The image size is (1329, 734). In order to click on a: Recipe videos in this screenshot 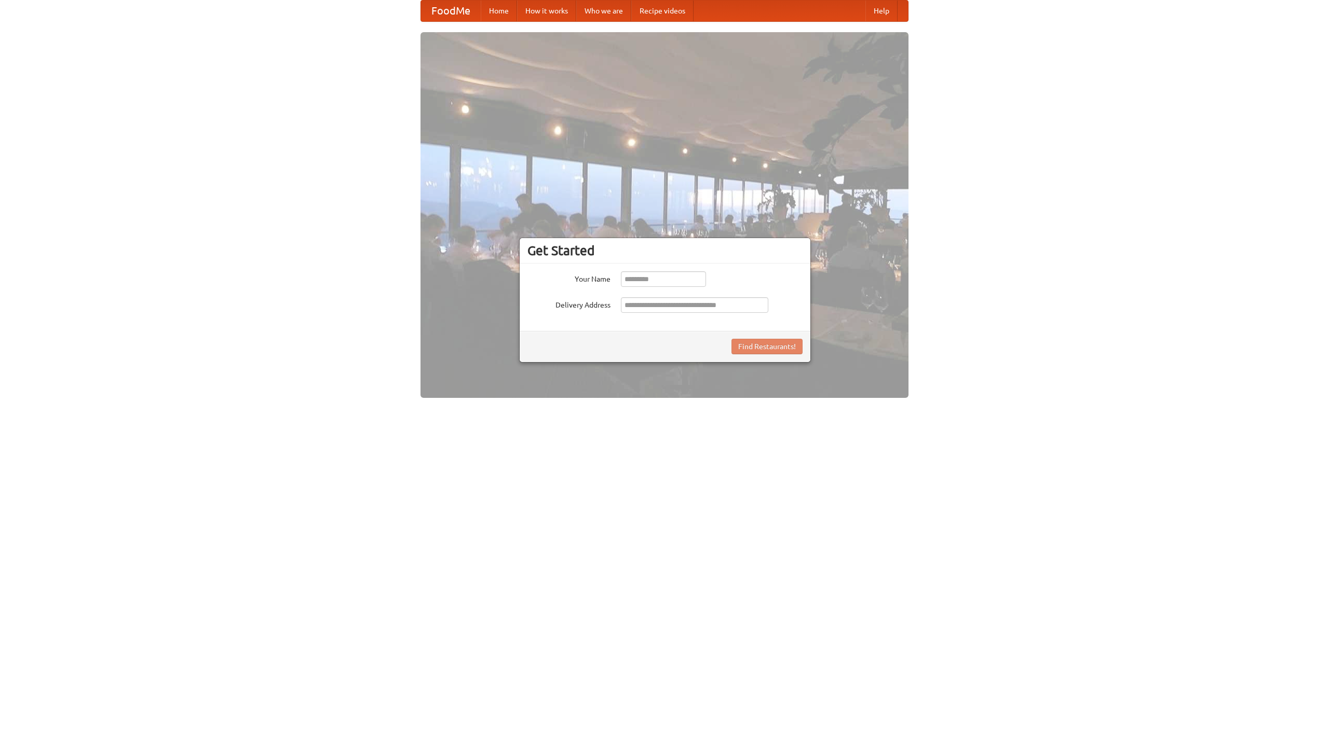, I will do `click(662, 11)`.